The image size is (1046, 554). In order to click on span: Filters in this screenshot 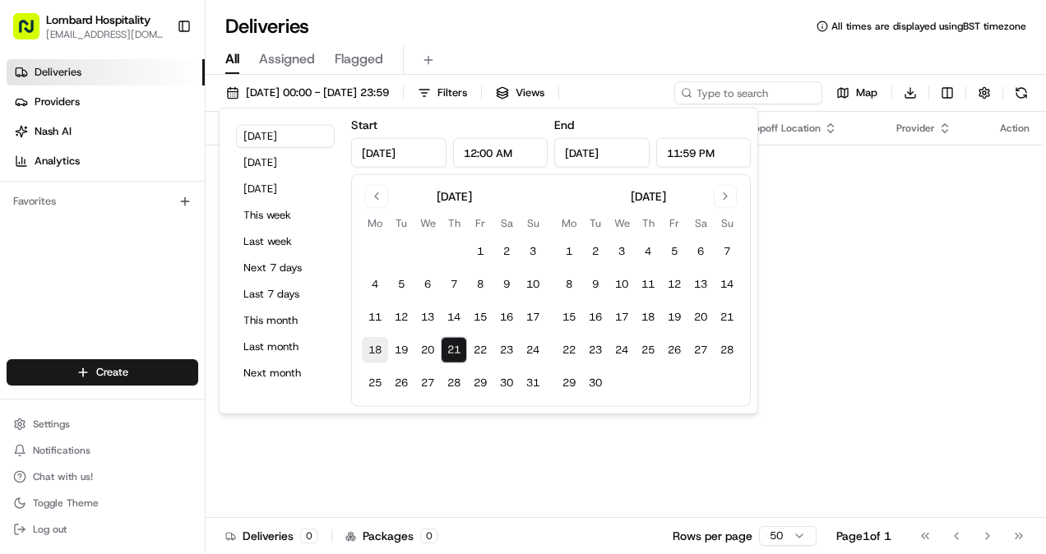, I will do `click(452, 93)`.